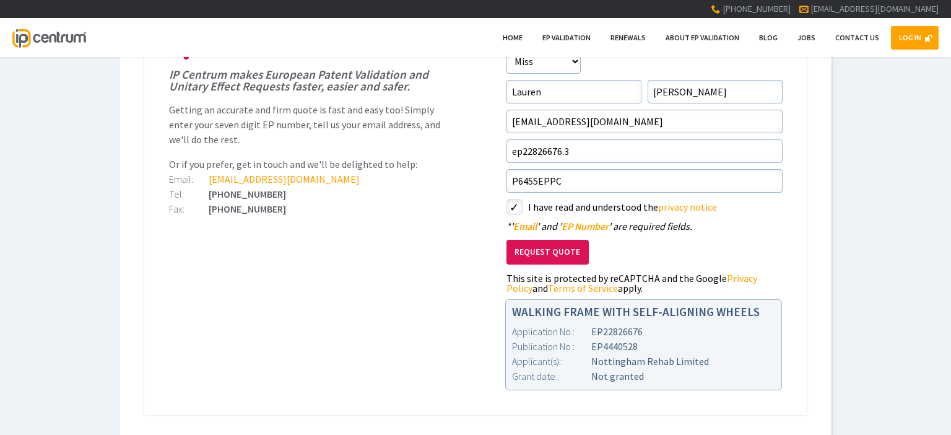  I want to click on a: Blog, so click(769, 38).